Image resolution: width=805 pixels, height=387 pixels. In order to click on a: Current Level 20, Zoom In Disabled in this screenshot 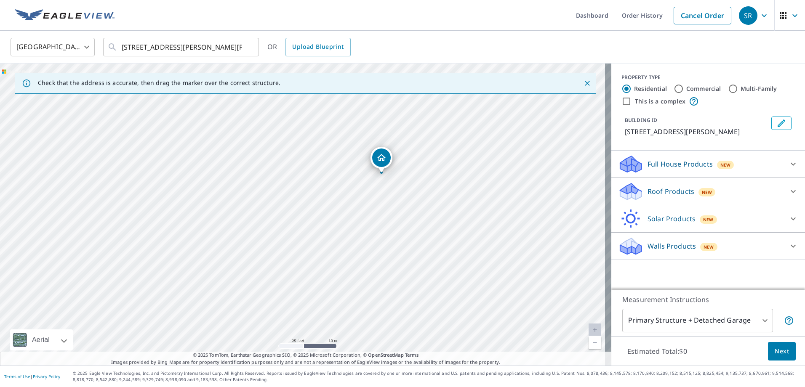, I will do `click(595, 330)`.